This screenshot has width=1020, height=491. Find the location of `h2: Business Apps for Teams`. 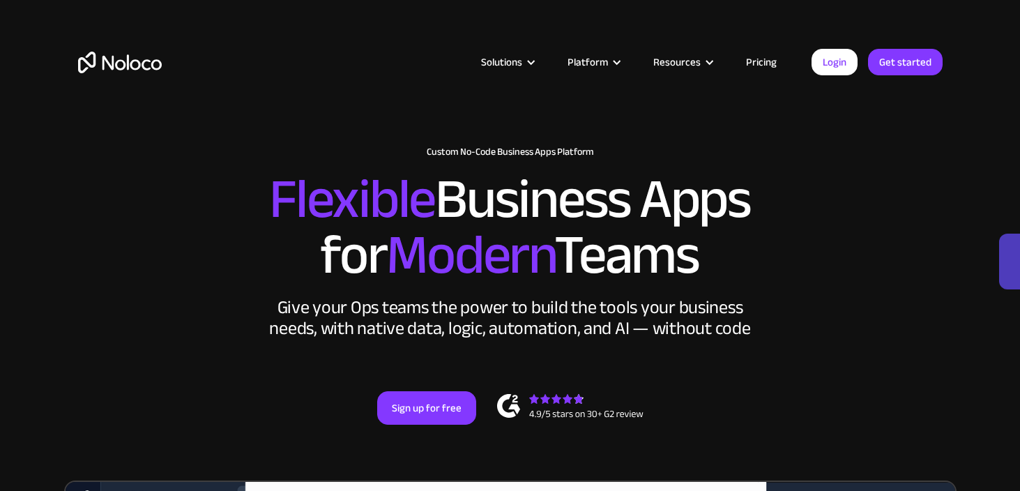

h2: Business Apps for Teams is located at coordinates (510, 227).